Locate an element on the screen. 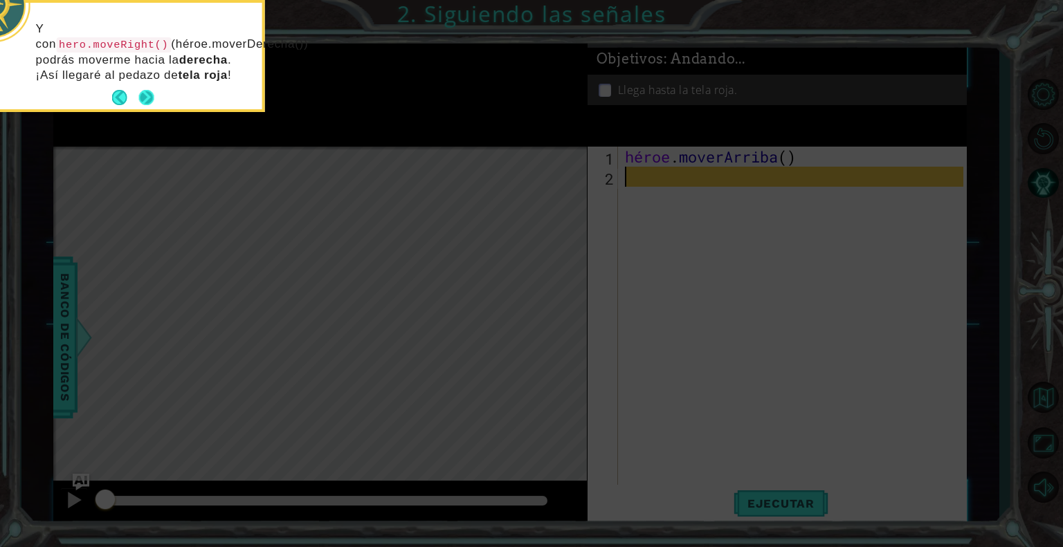 Image resolution: width=1063 pixels, height=547 pixels. font: derecha is located at coordinates (203, 60).